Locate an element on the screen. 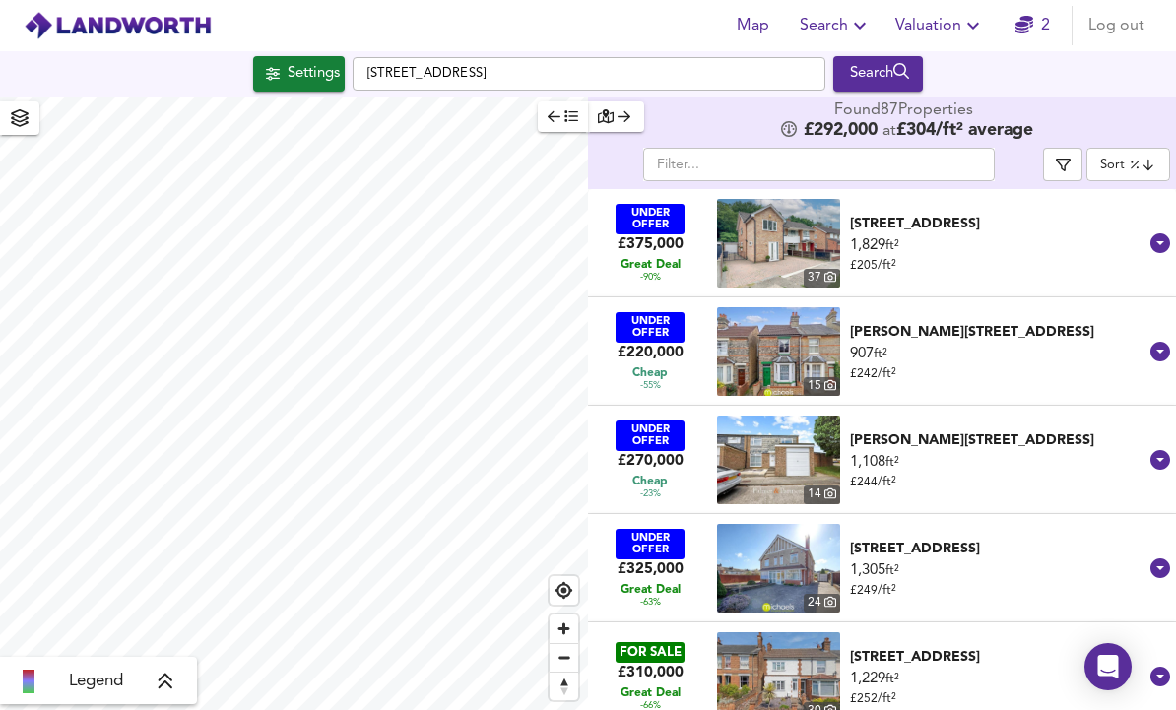  span: 1,229 is located at coordinates (868, 679).